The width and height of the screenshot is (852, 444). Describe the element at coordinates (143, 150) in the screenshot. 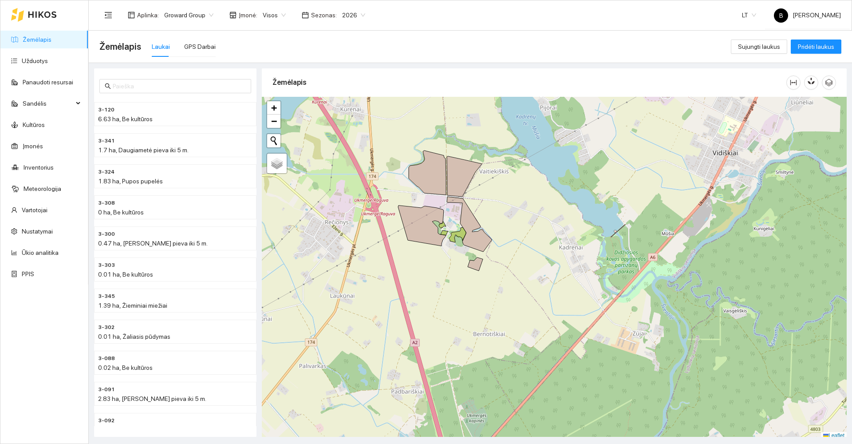

I see `span: 1.7 ha, Daugiametė pieva iki 5 m.` at that location.